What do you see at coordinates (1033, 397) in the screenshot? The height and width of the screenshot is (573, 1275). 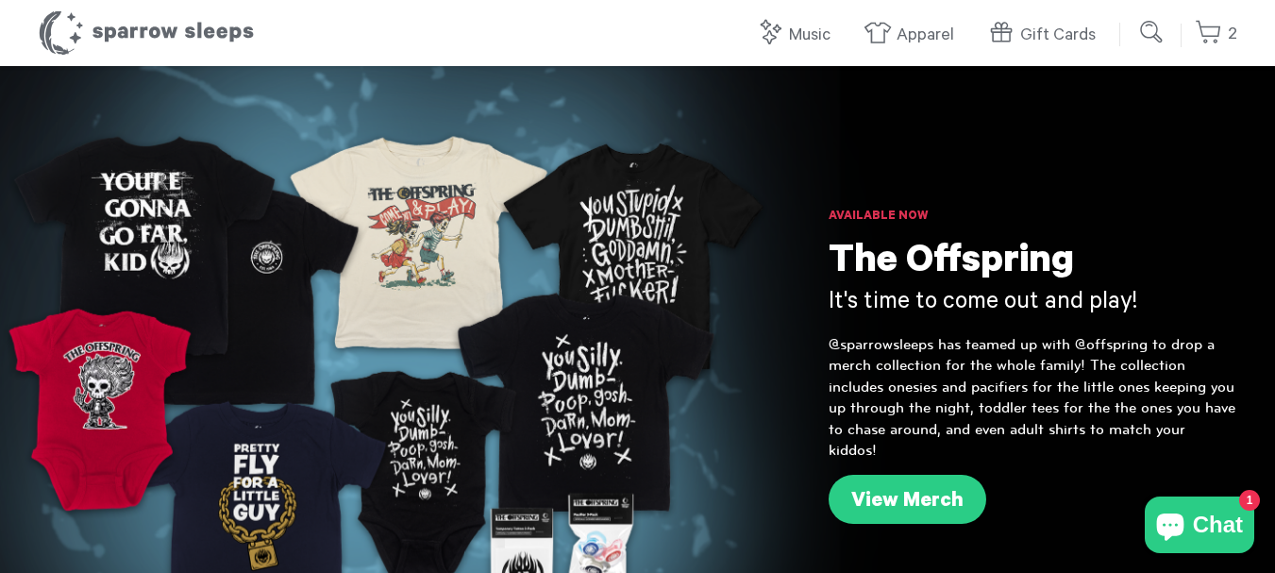 I see `p: @sparrowsleeps has teamed up with @offspring to drop a merch collection for the whole family! The...` at bounding box center [1033, 397].